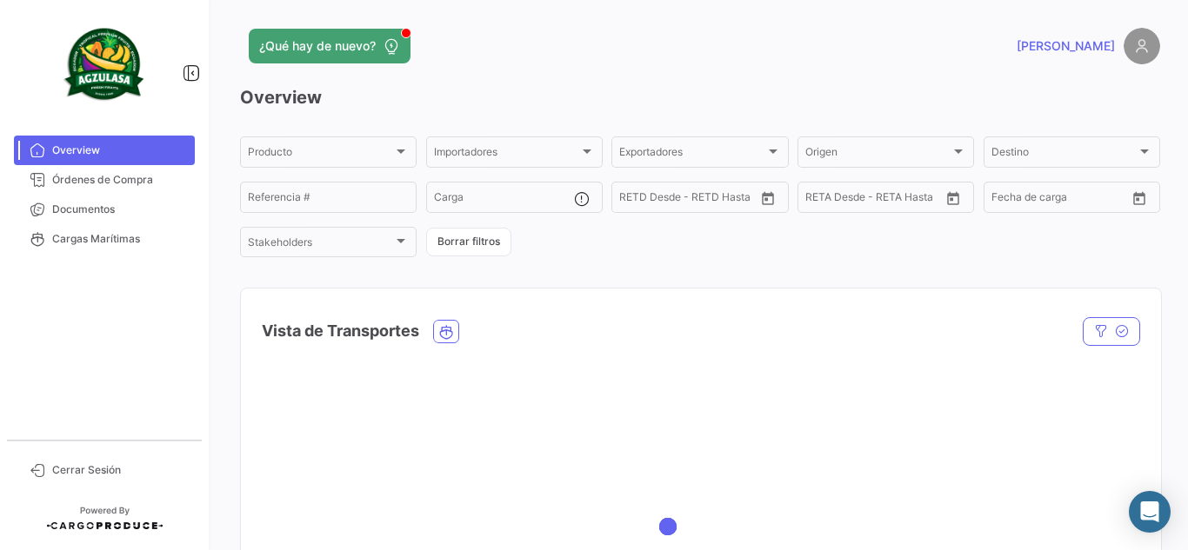 This screenshot has width=1188, height=550. I want to click on button: Borrar filtros, so click(469, 242).